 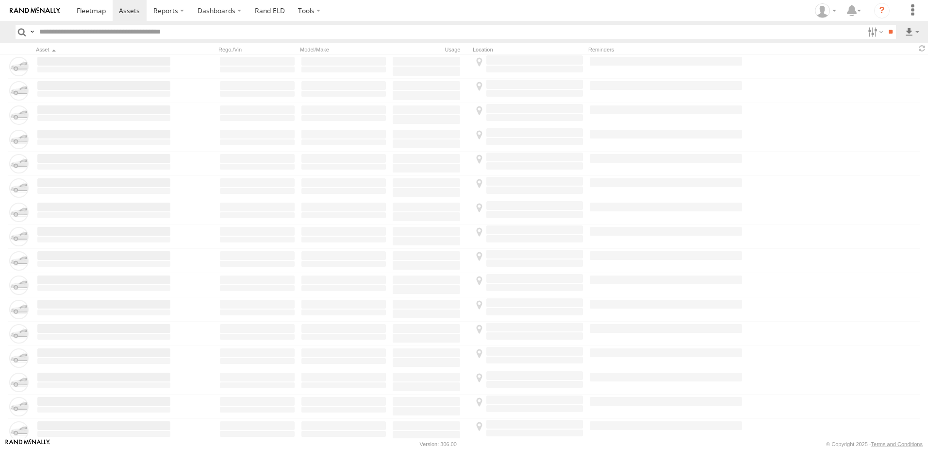 I want to click on div: Usage, so click(x=430, y=50).